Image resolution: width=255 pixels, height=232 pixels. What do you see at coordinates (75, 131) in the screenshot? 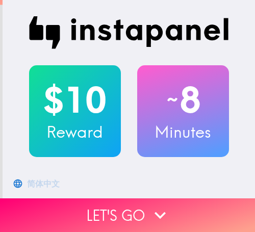
I see `h3: Reward` at bounding box center [75, 131].